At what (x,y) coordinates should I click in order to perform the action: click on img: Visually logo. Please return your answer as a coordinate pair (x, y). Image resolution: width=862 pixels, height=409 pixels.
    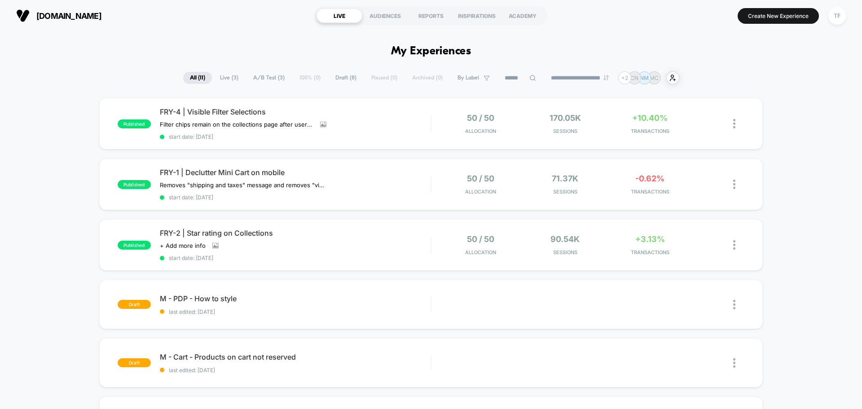
    Looking at the image, I should click on (23, 16).